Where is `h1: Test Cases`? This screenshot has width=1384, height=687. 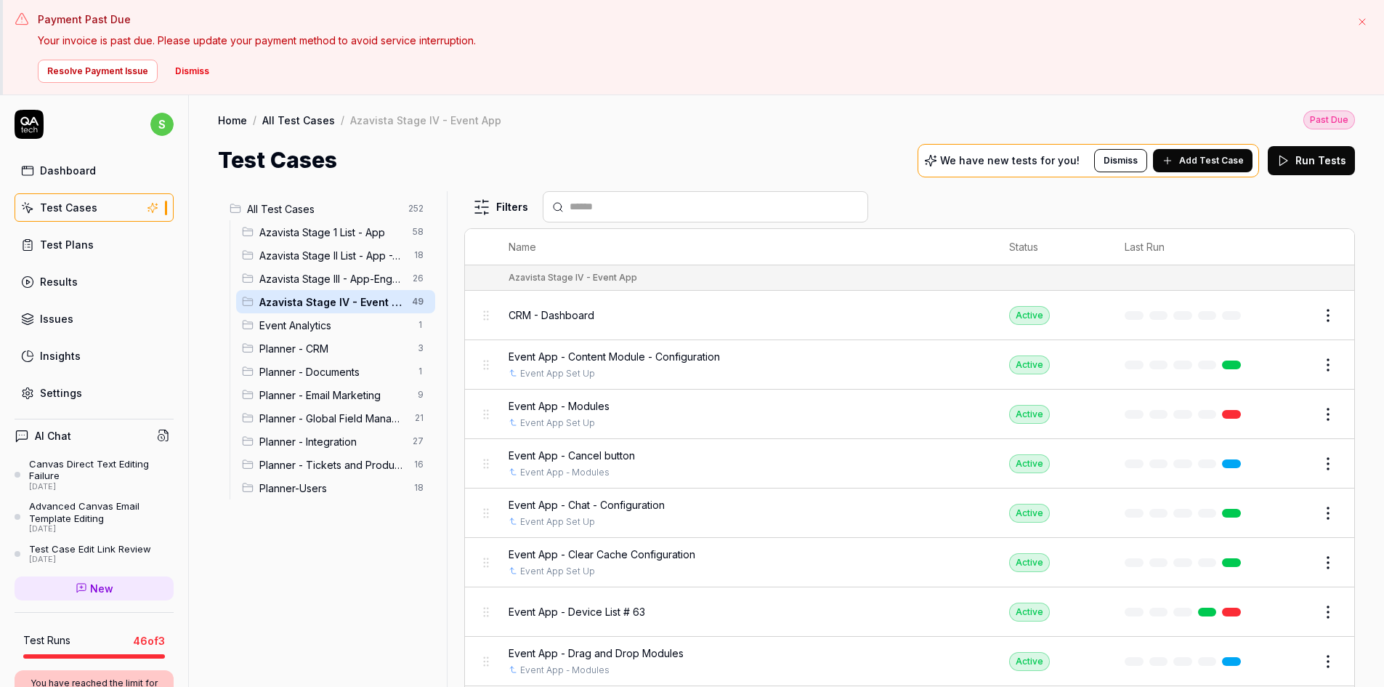 h1: Test Cases is located at coordinates (278, 160).